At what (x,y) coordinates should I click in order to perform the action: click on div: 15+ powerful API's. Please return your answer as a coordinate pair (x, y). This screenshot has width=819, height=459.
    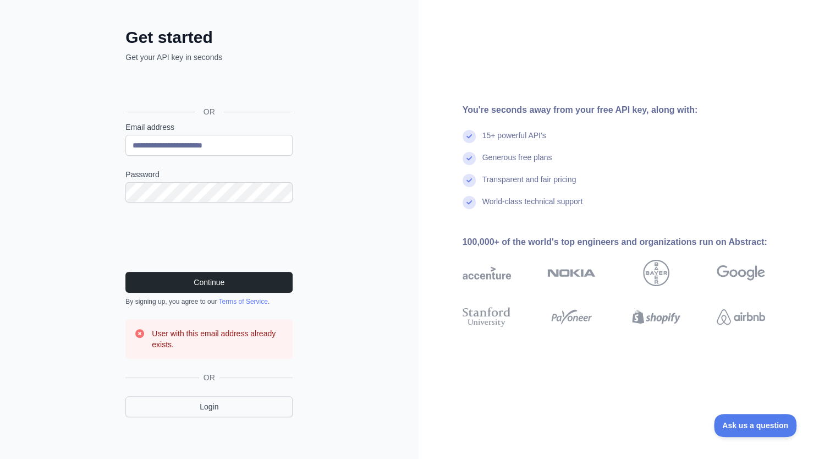
    Looking at the image, I should click on (514, 141).